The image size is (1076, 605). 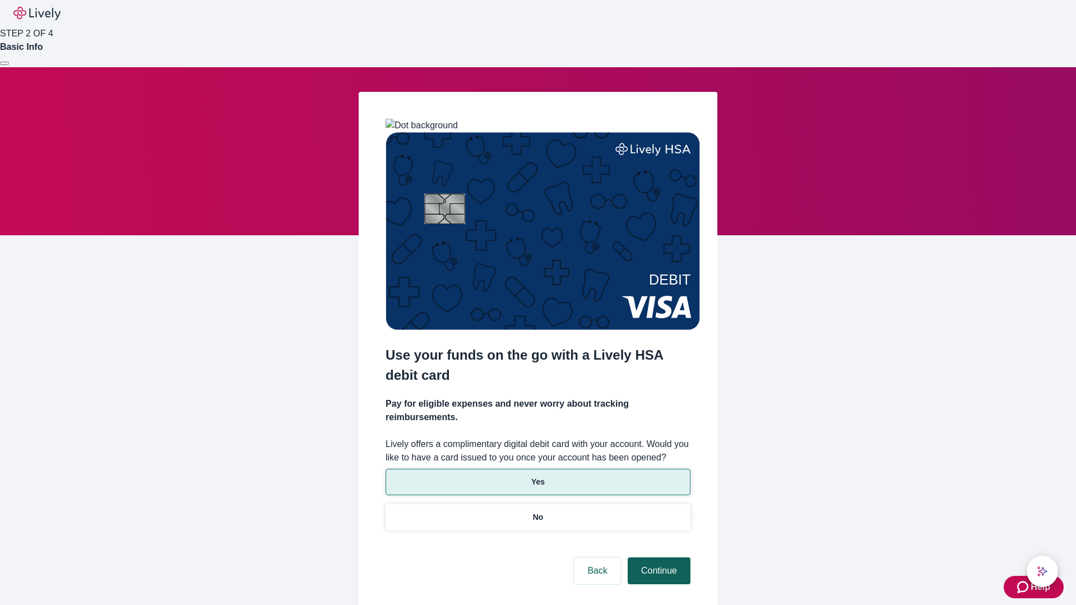 I want to click on h4: Pay for eligible expenses and never worry about tracking reimbursements., so click(x=538, y=411).